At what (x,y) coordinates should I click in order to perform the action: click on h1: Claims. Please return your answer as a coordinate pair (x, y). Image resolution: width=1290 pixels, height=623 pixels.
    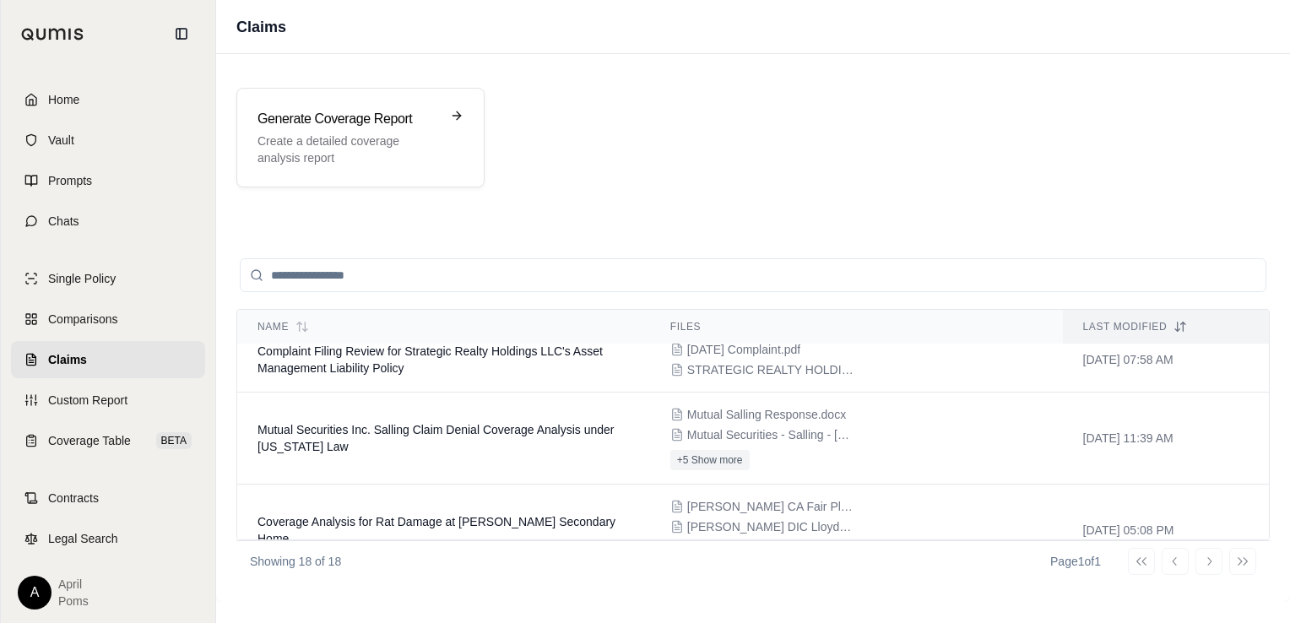
    Looking at the image, I should click on (261, 27).